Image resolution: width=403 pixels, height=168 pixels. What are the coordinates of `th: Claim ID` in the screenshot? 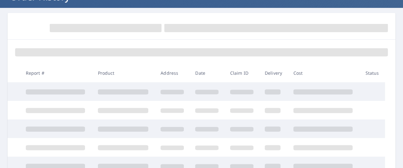 It's located at (242, 73).